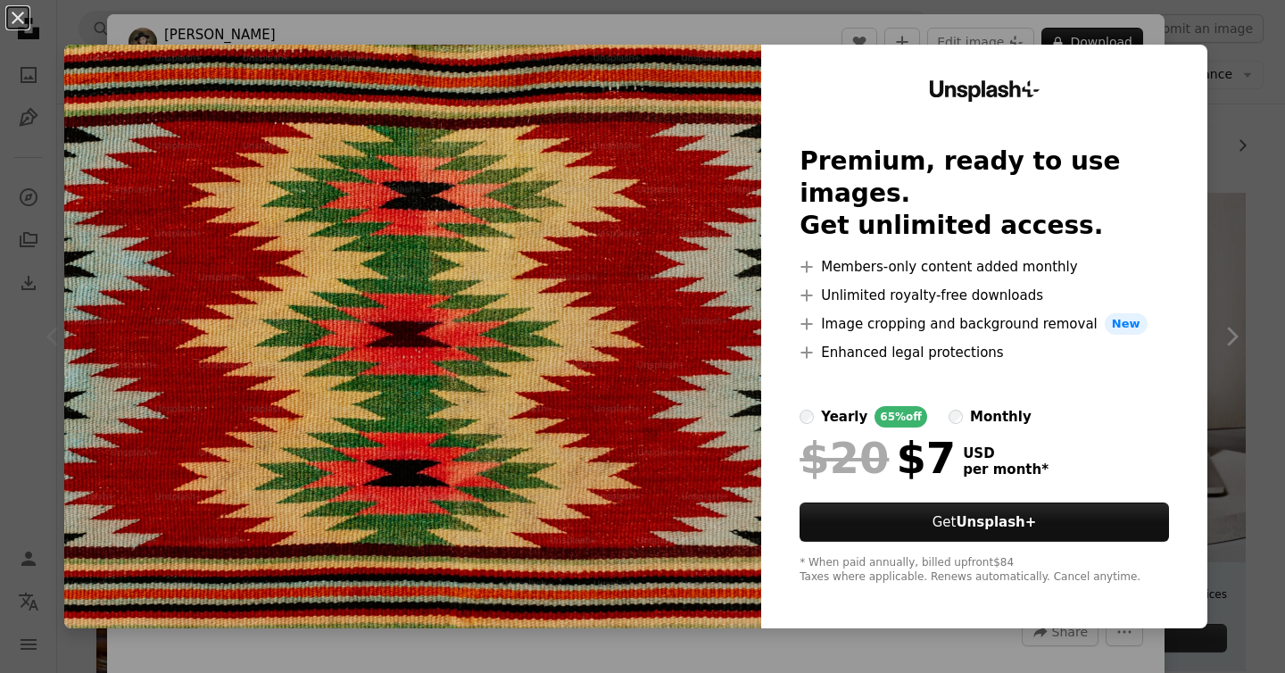 Image resolution: width=1285 pixels, height=673 pixels. I want to click on li: Enhanced legal protections, so click(984, 353).